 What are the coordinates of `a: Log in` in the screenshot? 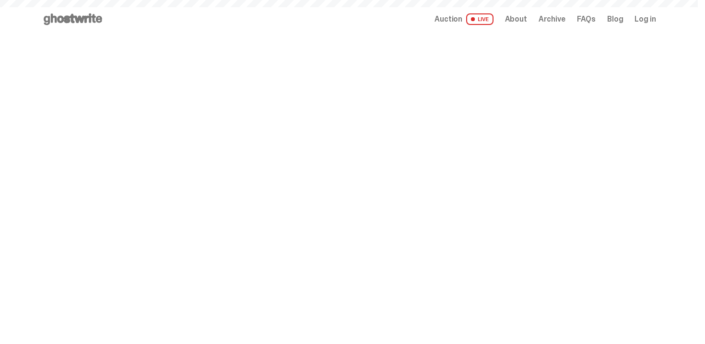 It's located at (645, 19).